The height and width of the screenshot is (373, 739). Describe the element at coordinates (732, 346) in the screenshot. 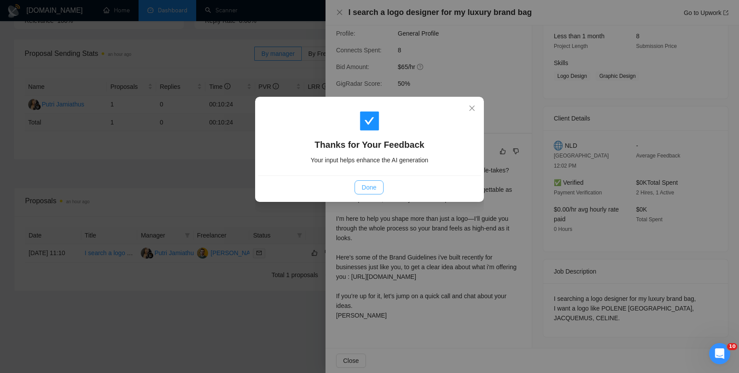

I see `span: 10` at that location.